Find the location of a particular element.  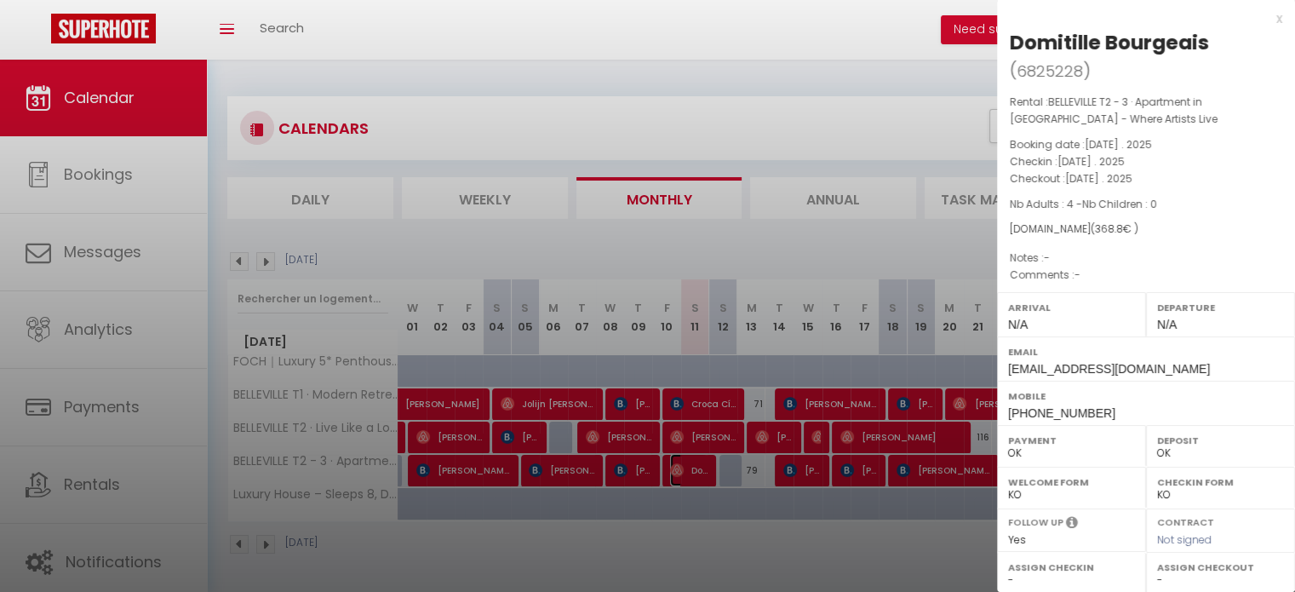

label: Assign Checkout is located at coordinates (1220, 567).